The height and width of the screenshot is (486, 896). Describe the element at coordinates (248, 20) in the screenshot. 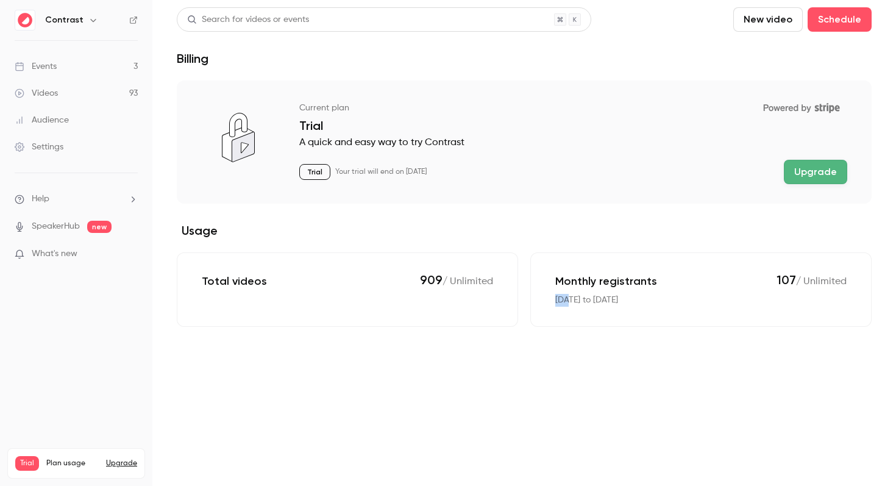

I see `div: Search for videos or events` at that location.